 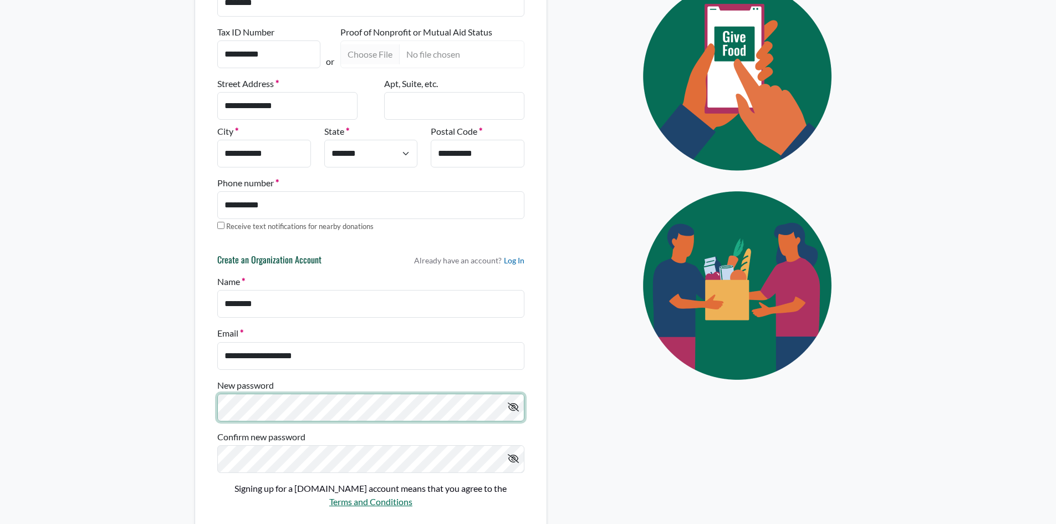 I want to click on img: Eye Icon, so click(x=739, y=285).